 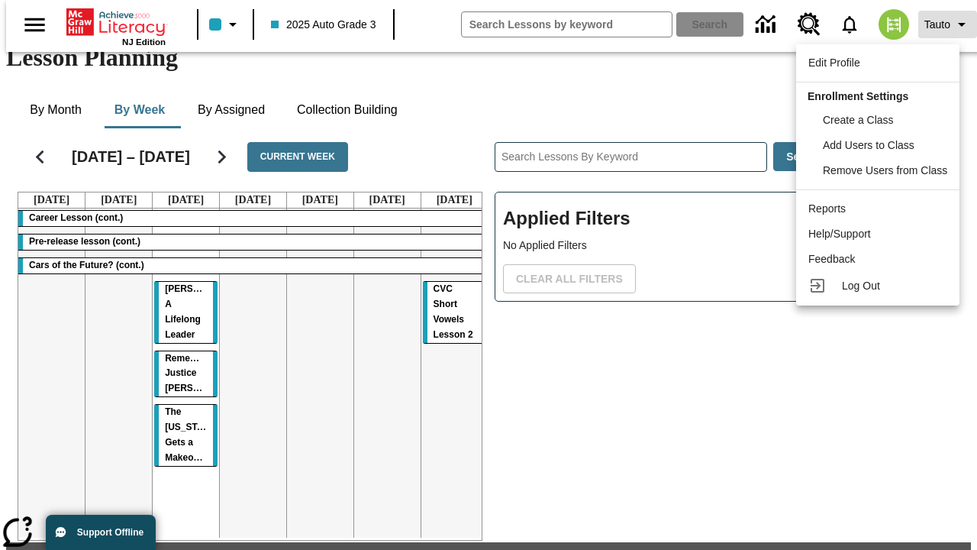 What do you see at coordinates (832, 259) in the screenshot?
I see `span: Feedback` at bounding box center [832, 259].